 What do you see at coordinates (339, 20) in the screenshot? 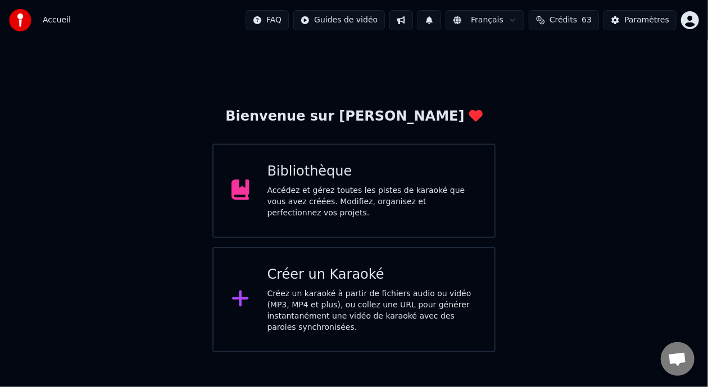
I see `button: Guides de vidéo` at bounding box center [339, 20].